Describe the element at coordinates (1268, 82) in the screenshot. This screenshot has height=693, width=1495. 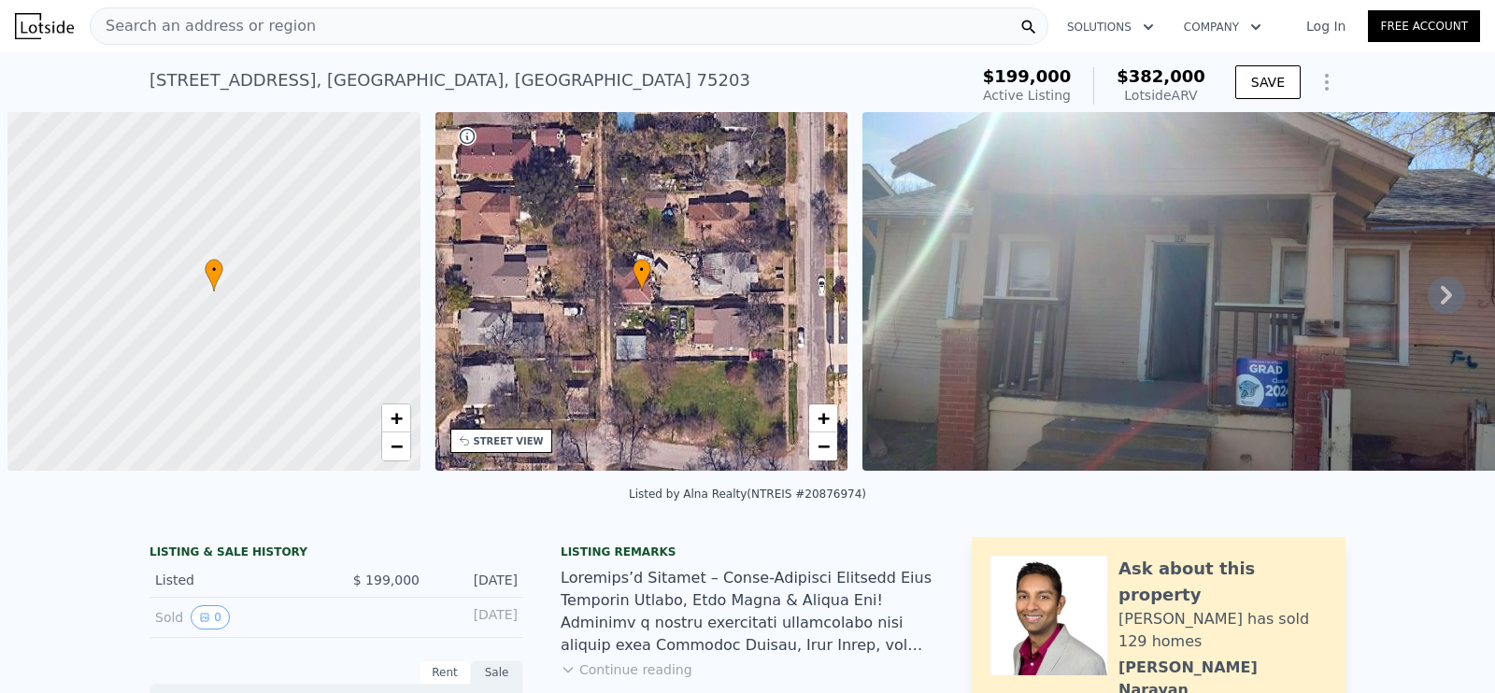
I see `button: SAVE` at that location.